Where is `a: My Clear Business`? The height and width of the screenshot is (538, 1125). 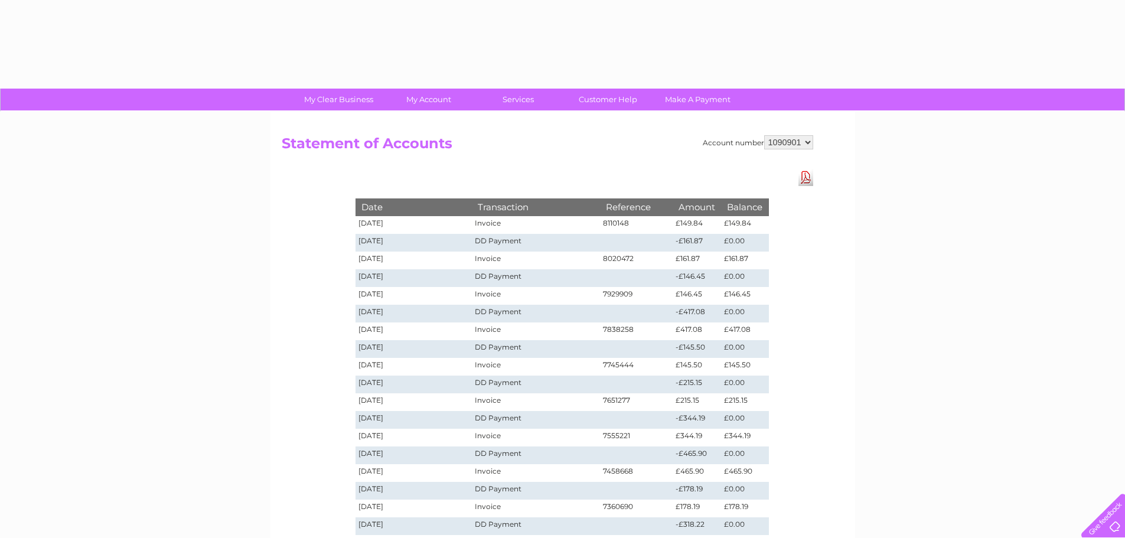
a: My Clear Business is located at coordinates (338, 99).